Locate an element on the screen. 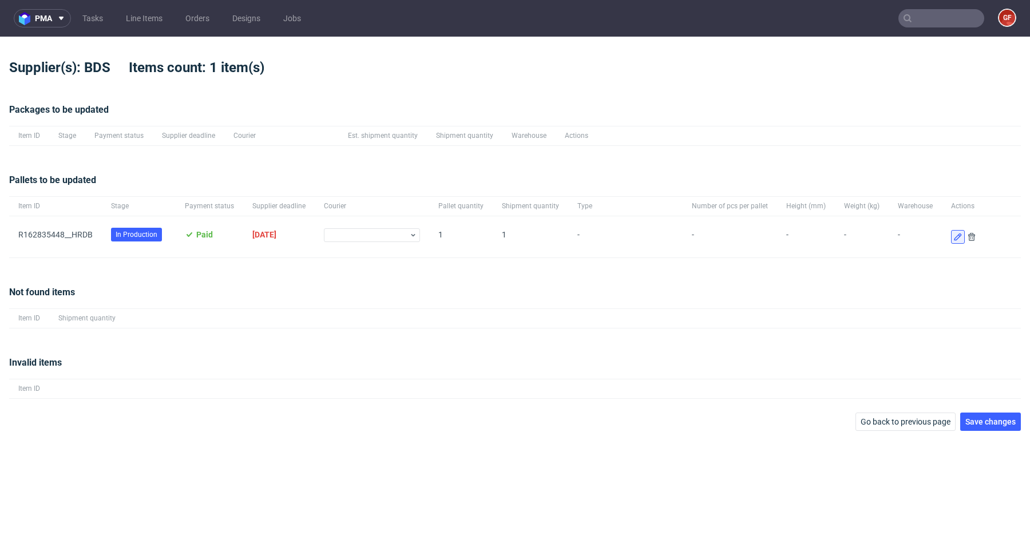 Image resolution: width=1030 pixels, height=539 pixels. a: R162835448__HRDB is located at coordinates (56, 235).